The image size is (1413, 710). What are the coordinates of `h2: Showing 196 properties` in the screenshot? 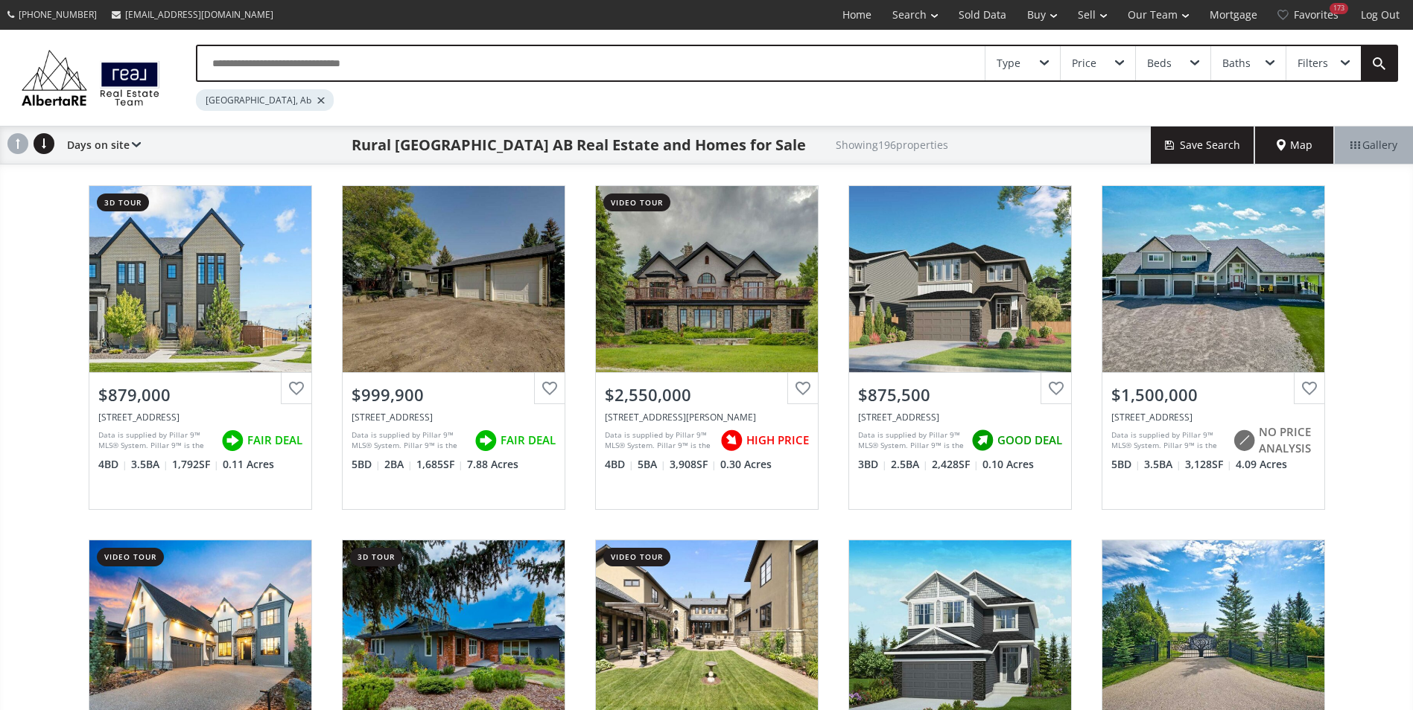 It's located at (891, 144).